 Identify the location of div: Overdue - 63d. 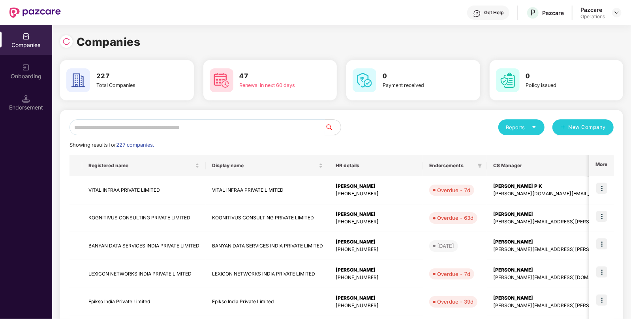
(455, 218).